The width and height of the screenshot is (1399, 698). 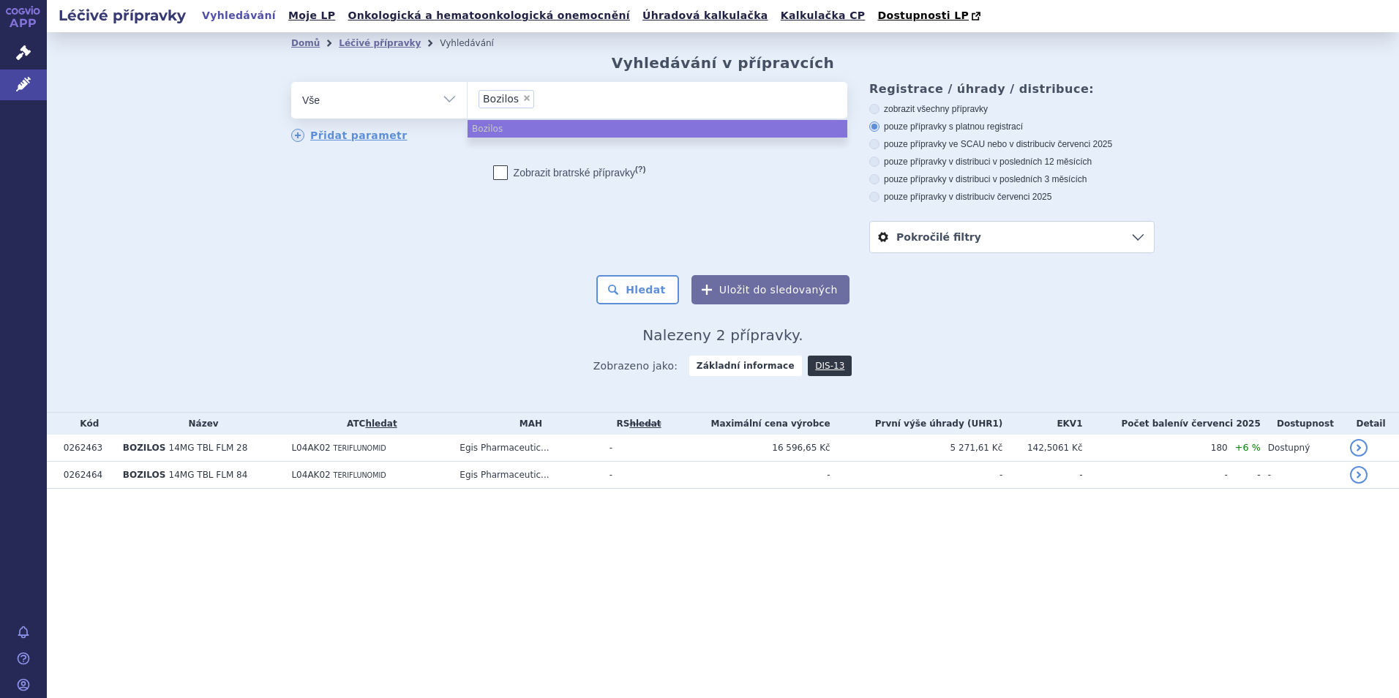 I want to click on a: Onkologická a hematoonkologická onemocnění, so click(x=489, y=15).